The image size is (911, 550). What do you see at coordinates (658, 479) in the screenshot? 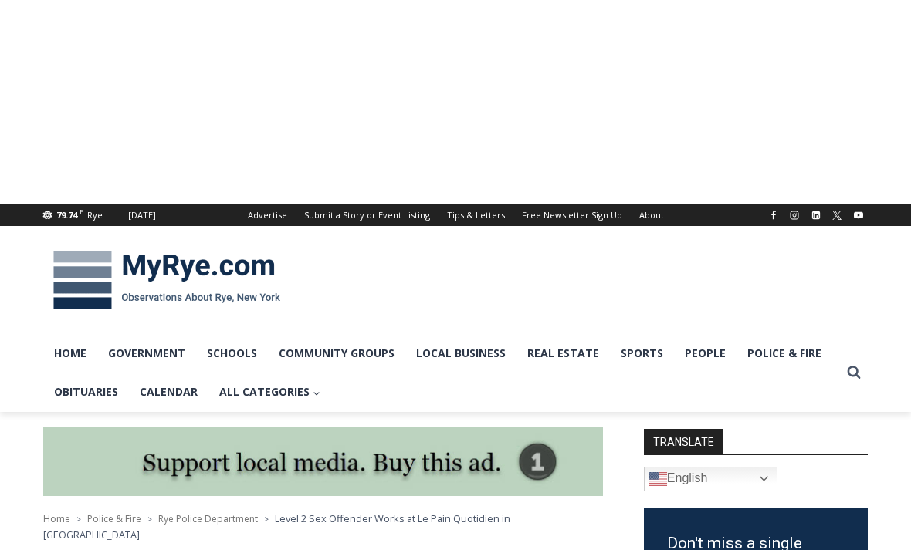
I see `img: en` at bounding box center [658, 479].